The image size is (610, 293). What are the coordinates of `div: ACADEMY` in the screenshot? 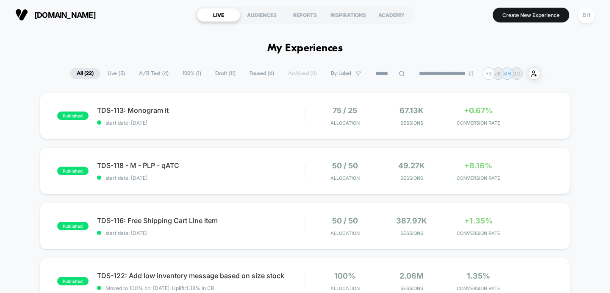 It's located at (391, 15).